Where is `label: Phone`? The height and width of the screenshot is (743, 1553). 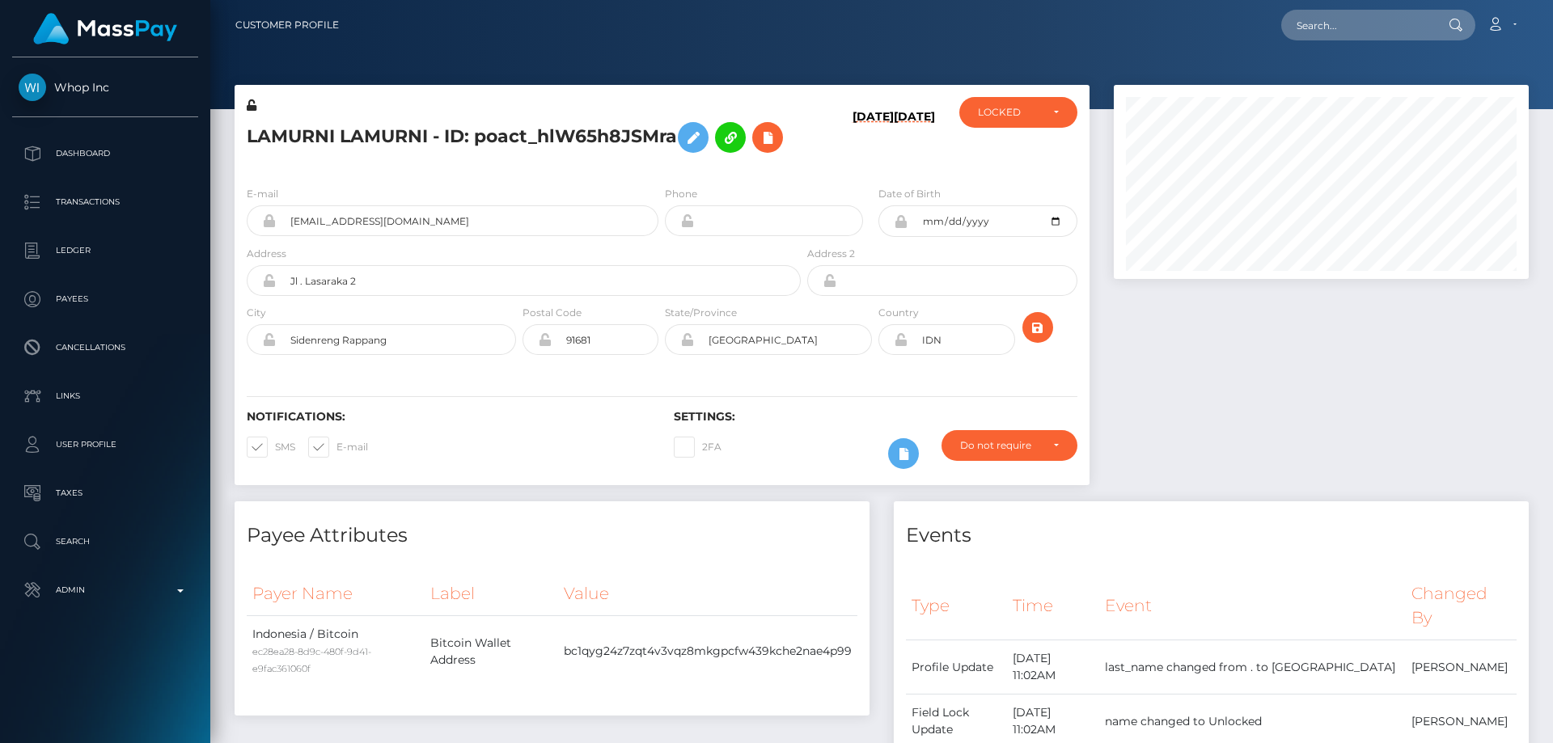
label: Phone is located at coordinates (681, 194).